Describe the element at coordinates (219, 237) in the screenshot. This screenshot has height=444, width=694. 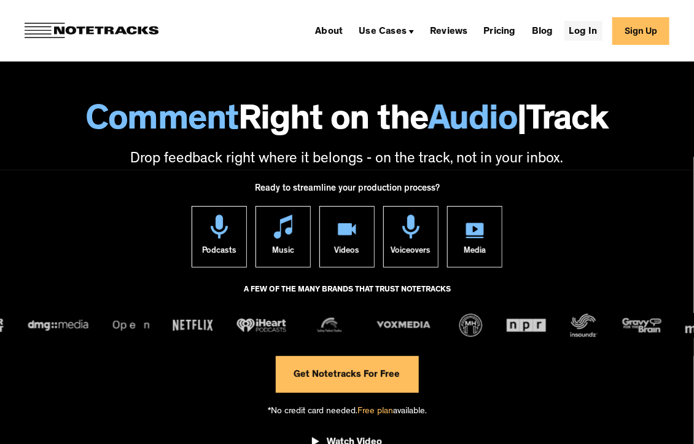
I see `a: Podcasts` at that location.